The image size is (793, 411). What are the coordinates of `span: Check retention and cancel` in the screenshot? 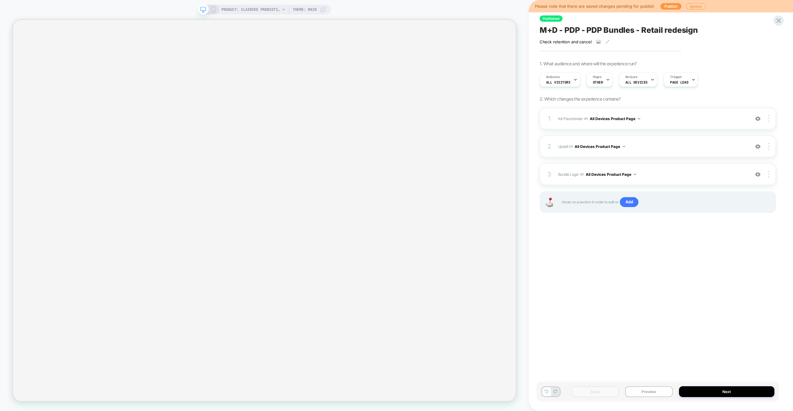 It's located at (565, 42).